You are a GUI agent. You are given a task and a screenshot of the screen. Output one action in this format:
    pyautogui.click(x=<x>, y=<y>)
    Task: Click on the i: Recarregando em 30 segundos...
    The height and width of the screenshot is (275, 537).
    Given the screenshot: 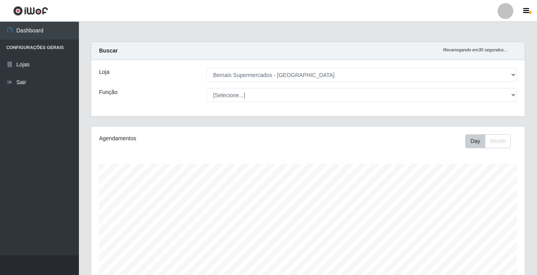 What is the action you would take?
    pyautogui.click(x=475, y=50)
    